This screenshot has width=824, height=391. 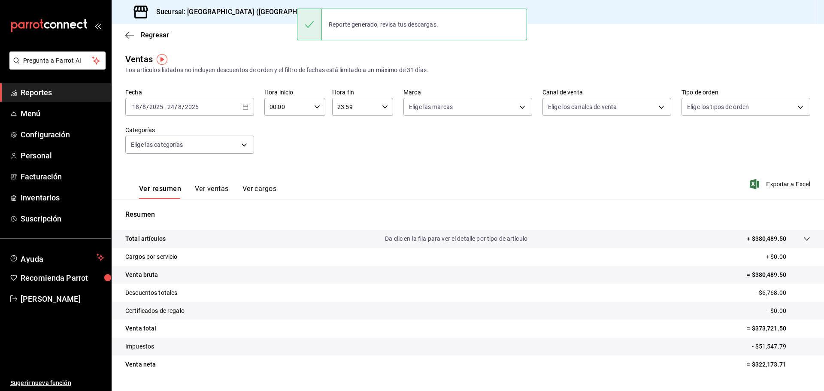 I want to click on button: Ver resumen, so click(x=160, y=192).